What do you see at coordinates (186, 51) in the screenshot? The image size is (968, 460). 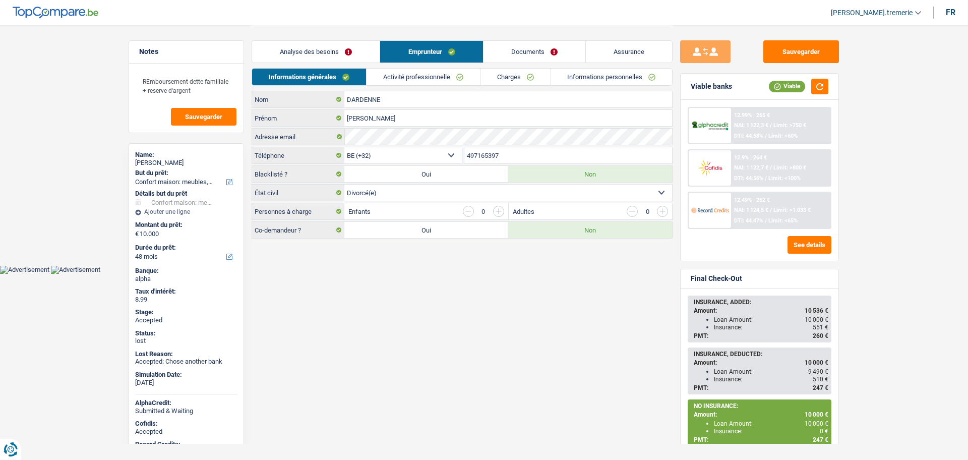 I see `h5: Notes` at bounding box center [186, 51].